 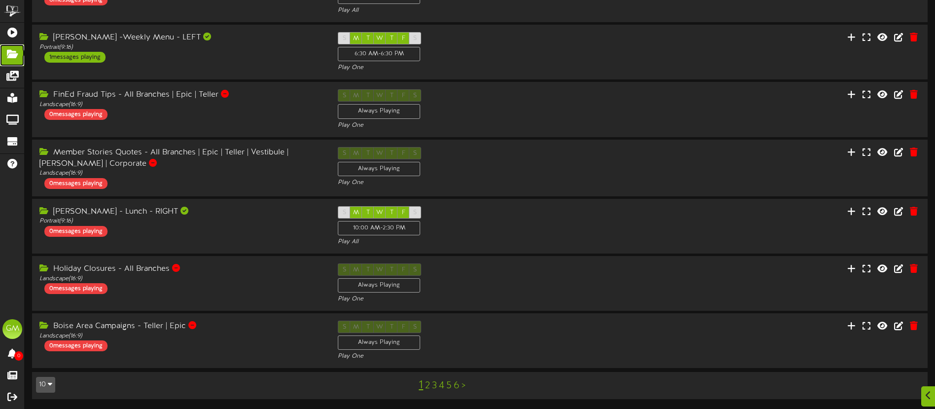 I want to click on div: GM, so click(x=12, y=329).